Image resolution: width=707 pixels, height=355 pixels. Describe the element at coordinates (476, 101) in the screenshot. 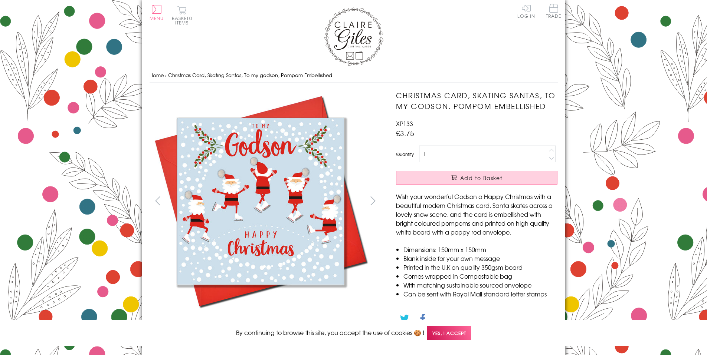

I see `h1: Christmas Card, Skating Santas, To my godson, Pompom Embellished` at that location.